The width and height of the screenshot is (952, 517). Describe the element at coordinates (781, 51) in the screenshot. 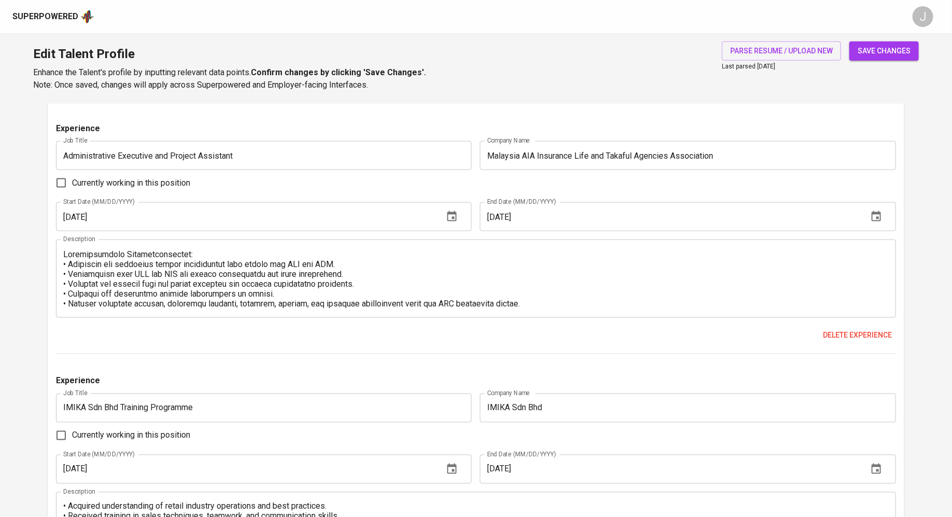

I see `span: parse resume / upload new` at that location.